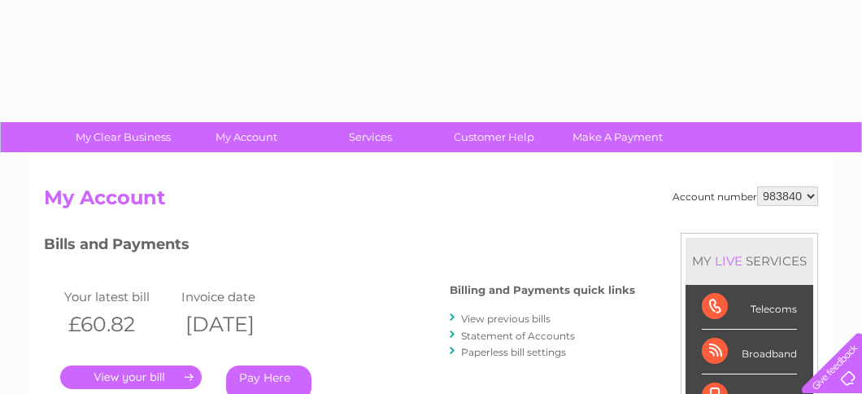  Describe the element at coordinates (339, 246) in the screenshot. I see `h3: Bills and Payments` at that location.